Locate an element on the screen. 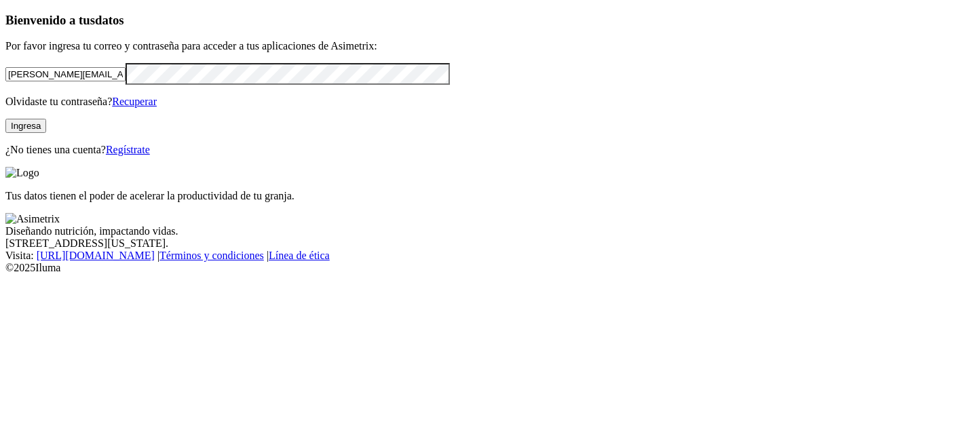 The width and height of the screenshot is (965, 447). a: Regístrate is located at coordinates (128, 149).